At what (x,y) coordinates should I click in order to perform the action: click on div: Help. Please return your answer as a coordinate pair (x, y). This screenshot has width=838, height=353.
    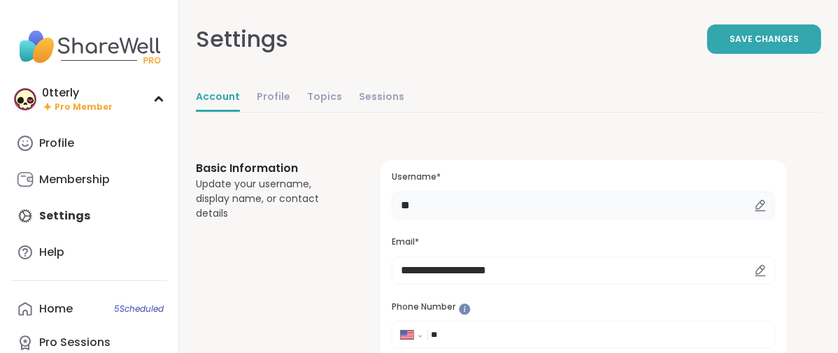
    Looking at the image, I should click on (52, 253).